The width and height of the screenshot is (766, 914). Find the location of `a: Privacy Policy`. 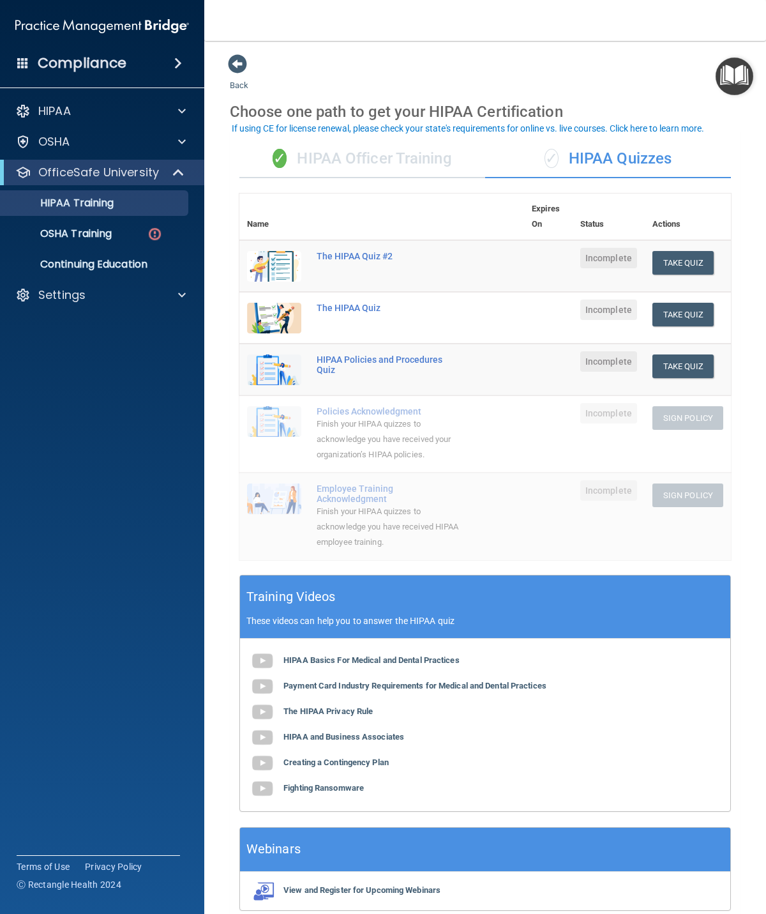

a: Privacy Policy is located at coordinates (114, 867).